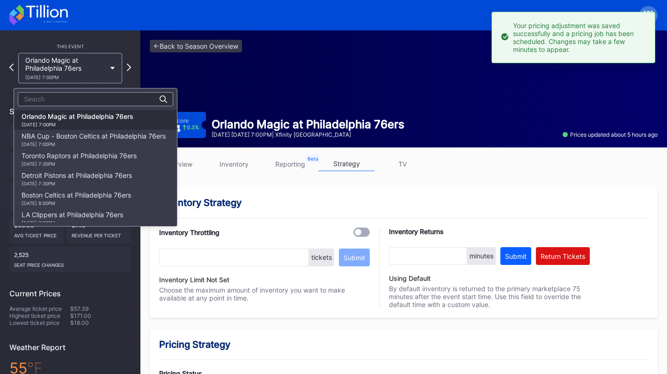  Describe the element at coordinates (72, 218) in the screenshot. I see `div: LA Clippers at Philadelphia 76ers` at that location.